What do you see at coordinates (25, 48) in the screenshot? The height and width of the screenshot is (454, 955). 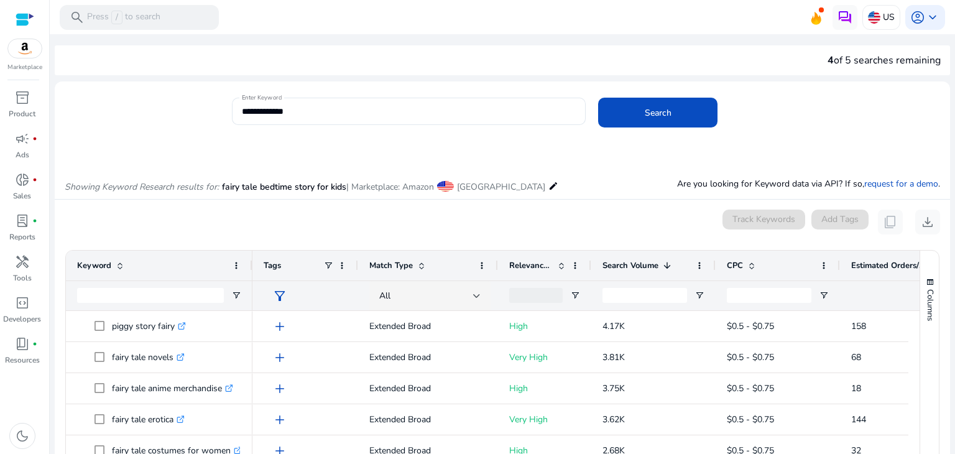 I see `img: amazon.svg` at bounding box center [25, 48].